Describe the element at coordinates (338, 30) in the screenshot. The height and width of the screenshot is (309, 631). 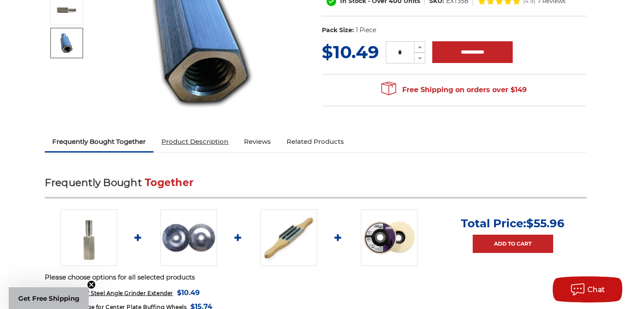
I see `dt: Pack Size:` at that location.